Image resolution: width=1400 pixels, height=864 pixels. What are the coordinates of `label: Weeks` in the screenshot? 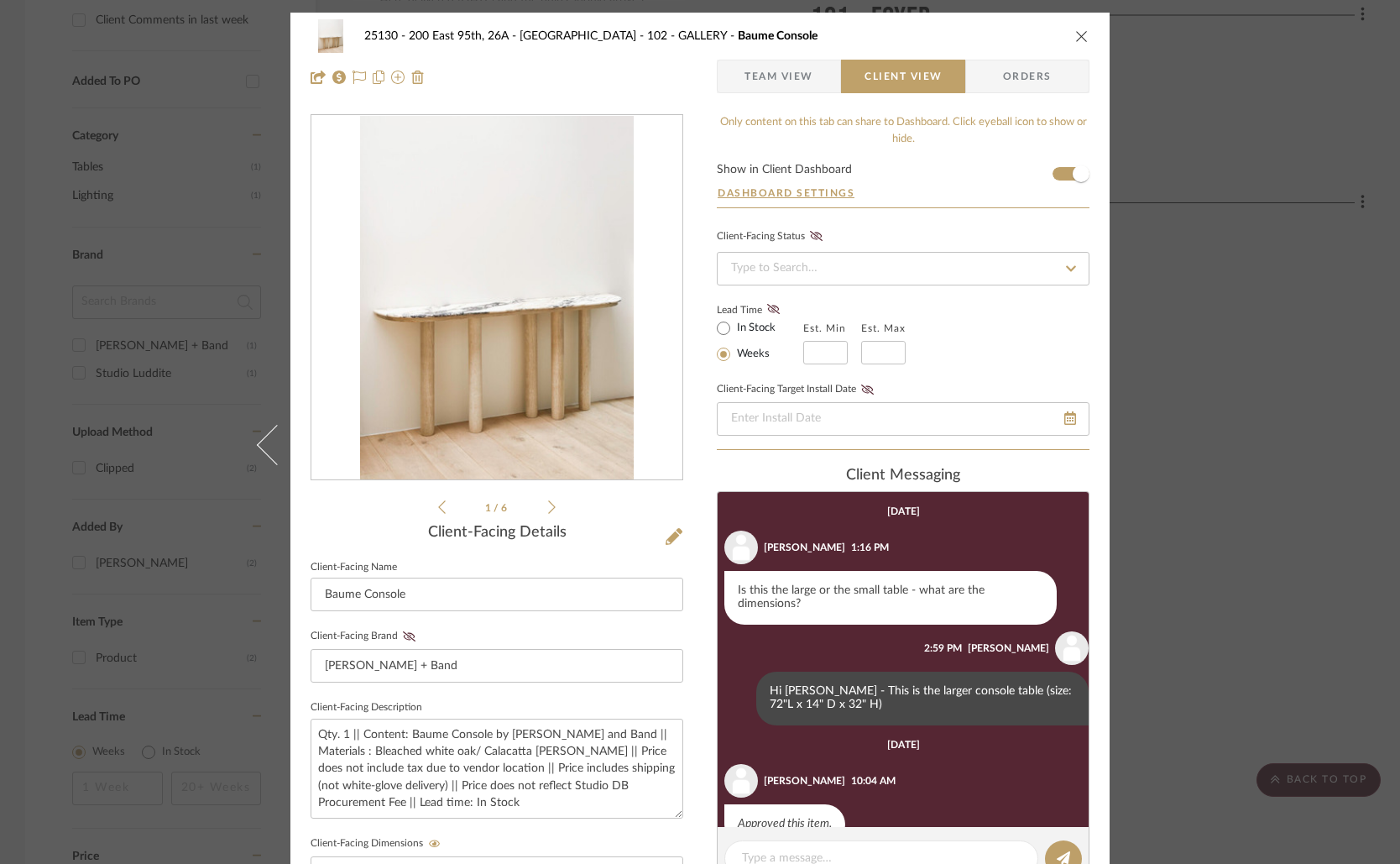 It's located at (751, 354).